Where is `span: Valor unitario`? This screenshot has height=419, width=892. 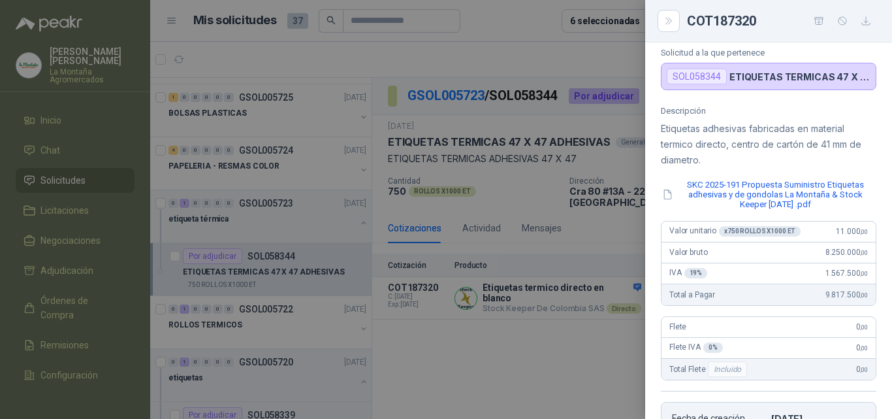 span: Valor unitario is located at coordinates (735, 231).